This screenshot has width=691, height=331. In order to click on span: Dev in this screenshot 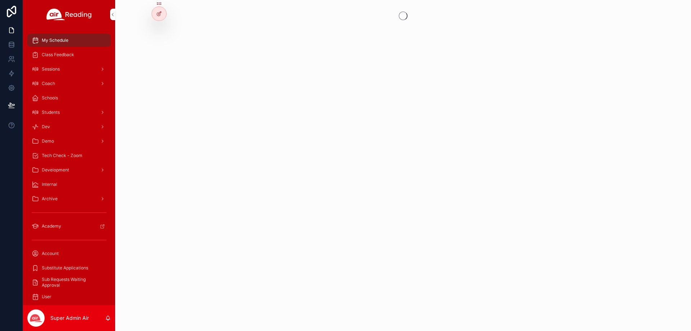, I will do `click(46, 127)`.